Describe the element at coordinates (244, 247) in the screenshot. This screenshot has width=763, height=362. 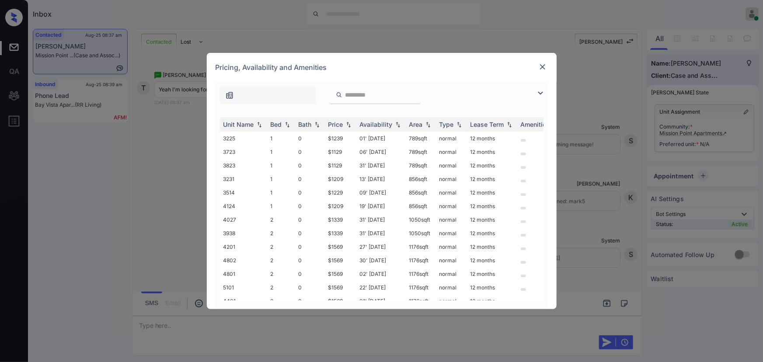
I see `td: 4201` at that location.